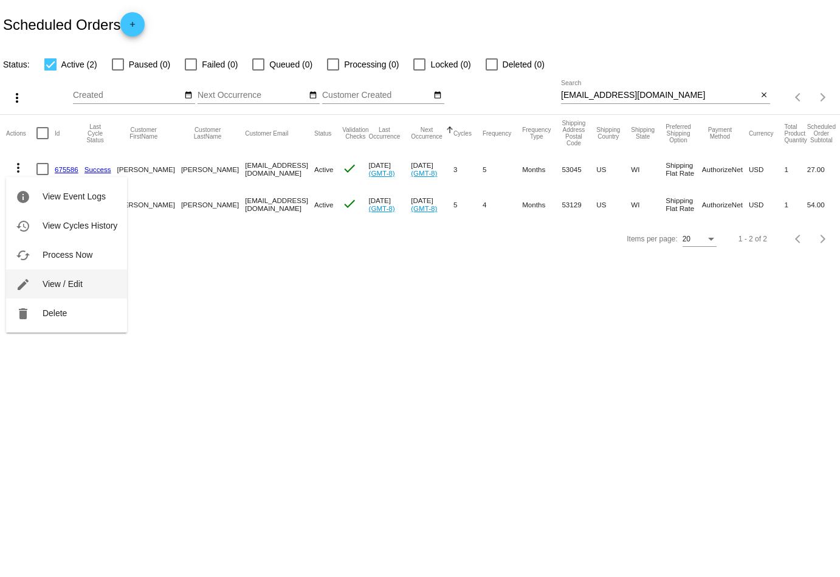  Describe the element at coordinates (23, 226) in the screenshot. I see `mat-icon: history` at that location.